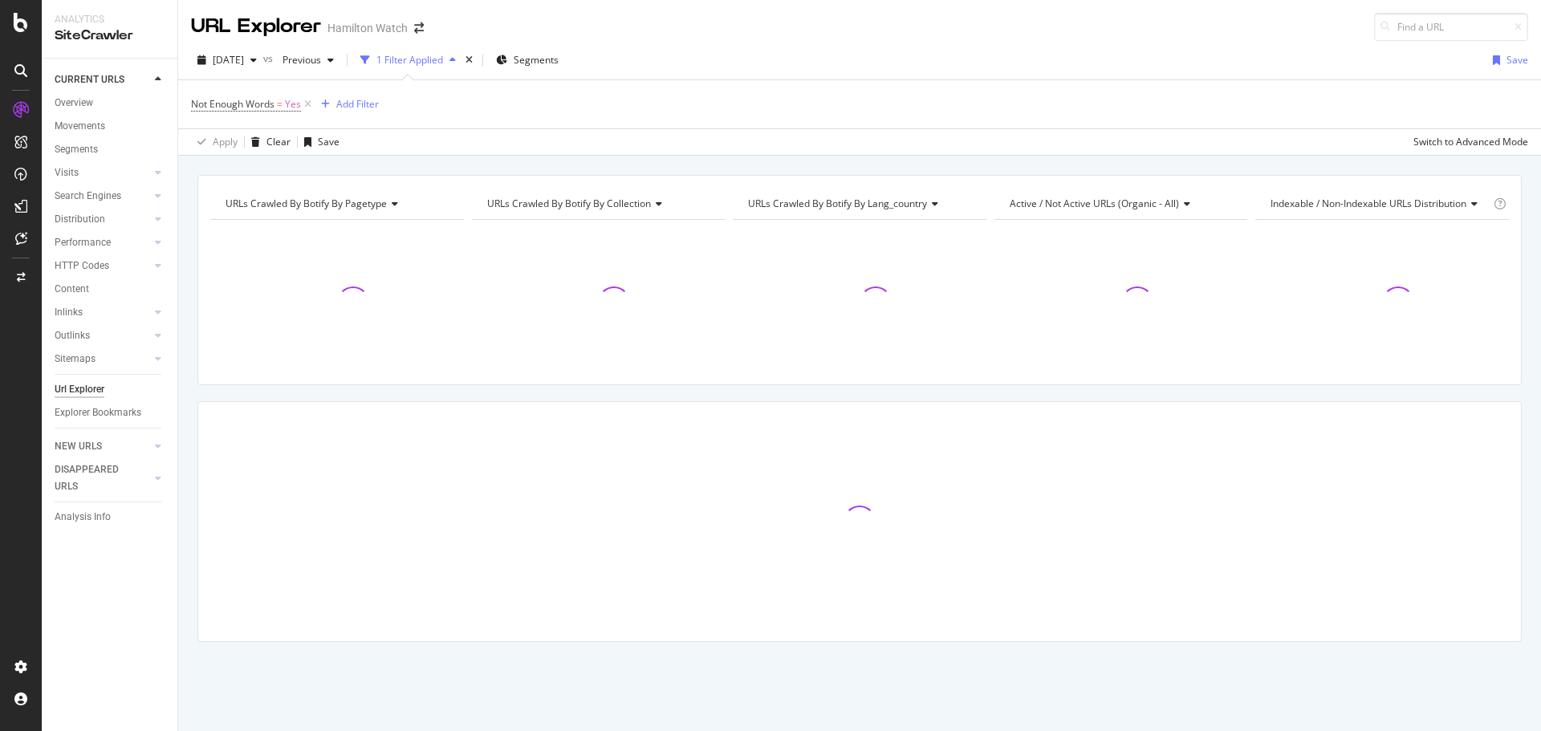 This screenshot has width=1541, height=731. Describe the element at coordinates (78, 446) in the screenshot. I see `div: NEW URLS` at that location.